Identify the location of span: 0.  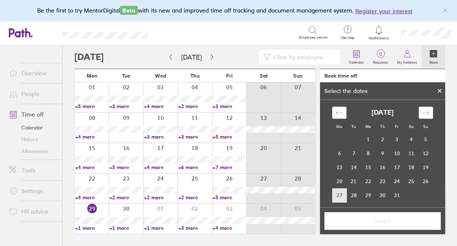
(380, 54).